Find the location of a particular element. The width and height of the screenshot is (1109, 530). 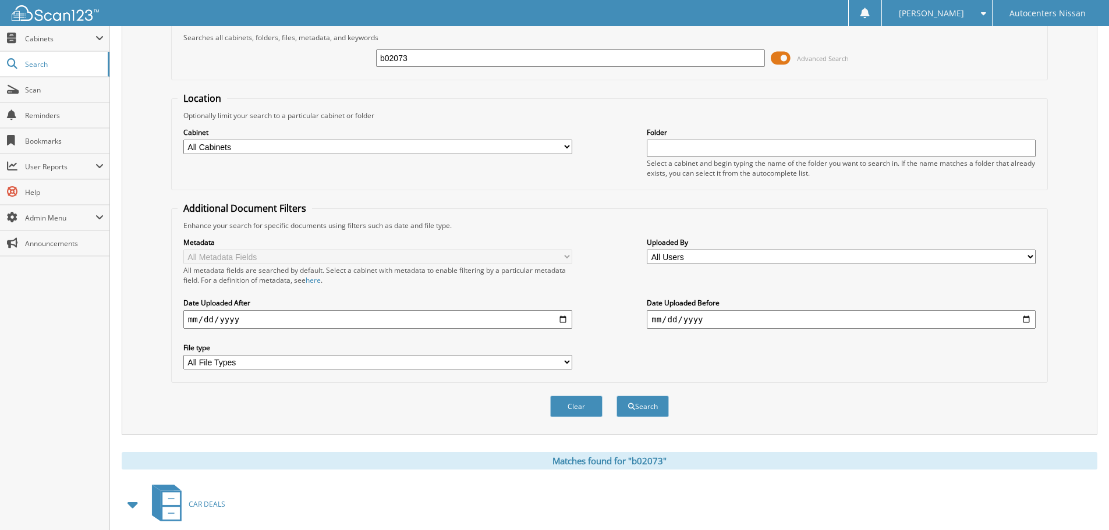

input: end is located at coordinates (841, 320).